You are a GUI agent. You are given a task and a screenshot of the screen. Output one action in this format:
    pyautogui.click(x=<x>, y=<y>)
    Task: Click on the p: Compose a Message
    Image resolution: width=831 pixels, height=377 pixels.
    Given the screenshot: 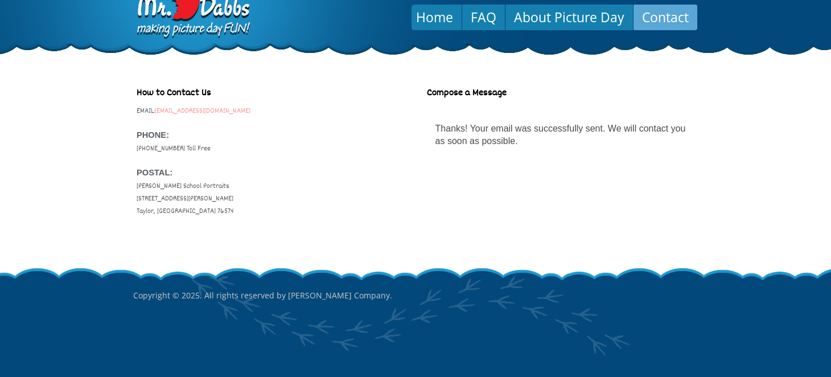 What is the action you would take?
    pyautogui.click(x=561, y=93)
    